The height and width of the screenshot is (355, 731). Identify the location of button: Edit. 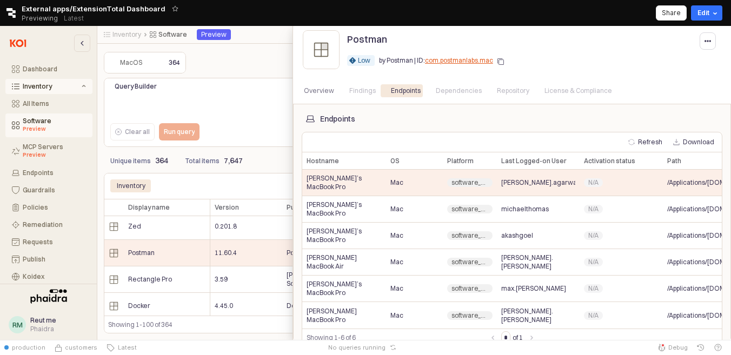
(707, 13).